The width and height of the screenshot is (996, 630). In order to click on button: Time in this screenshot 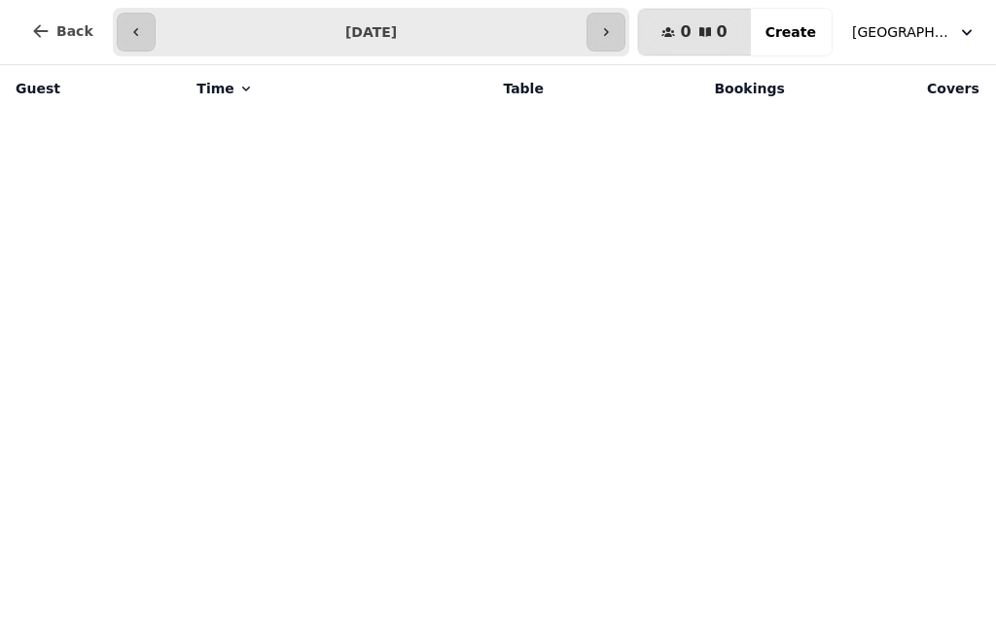, I will do `click(225, 88)`.